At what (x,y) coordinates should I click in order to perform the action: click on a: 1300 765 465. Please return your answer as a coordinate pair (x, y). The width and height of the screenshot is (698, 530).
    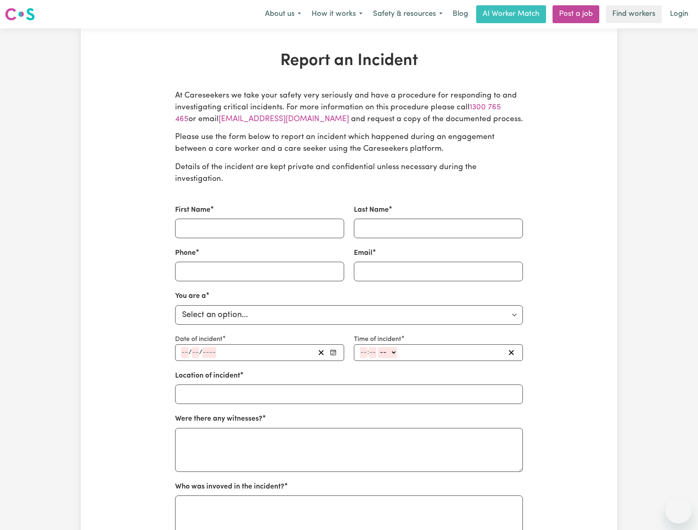
    Looking at the image, I should click on (338, 113).